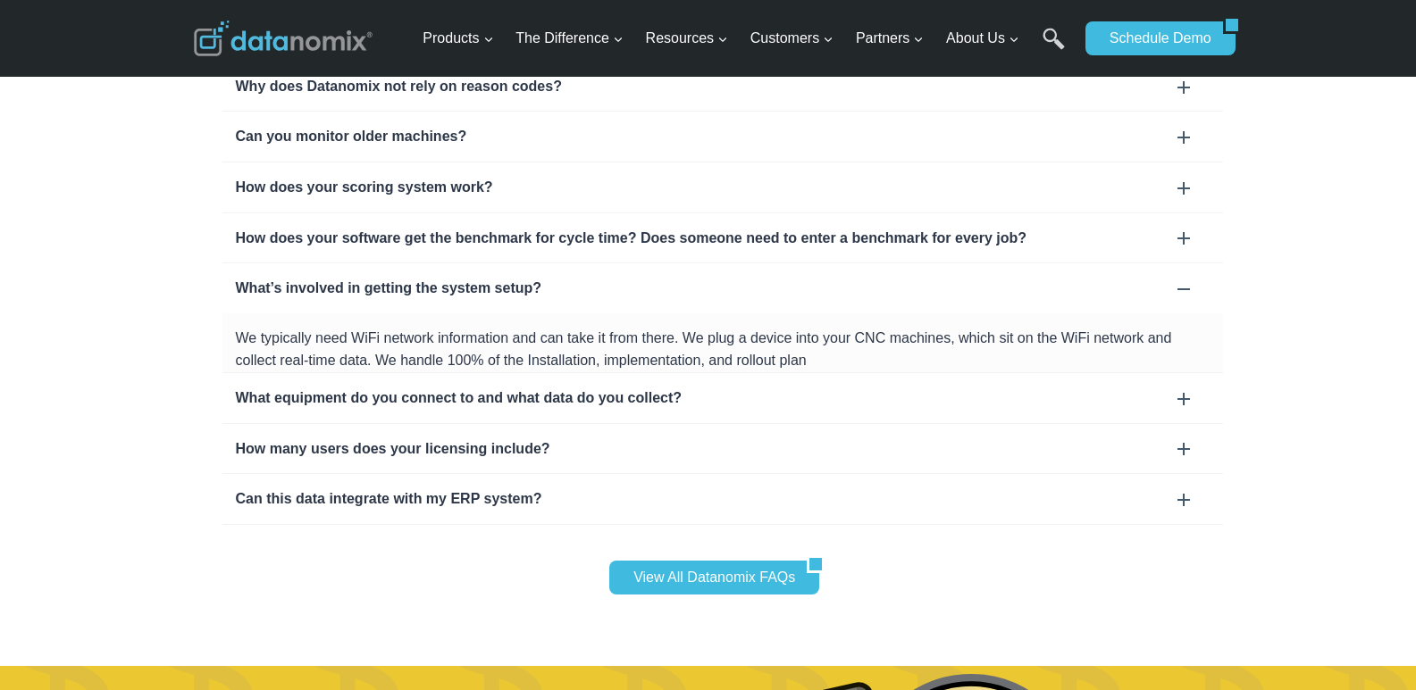 The image size is (1416, 690). What do you see at coordinates (890, 38) in the screenshot?
I see `span: Partners` at bounding box center [890, 38].